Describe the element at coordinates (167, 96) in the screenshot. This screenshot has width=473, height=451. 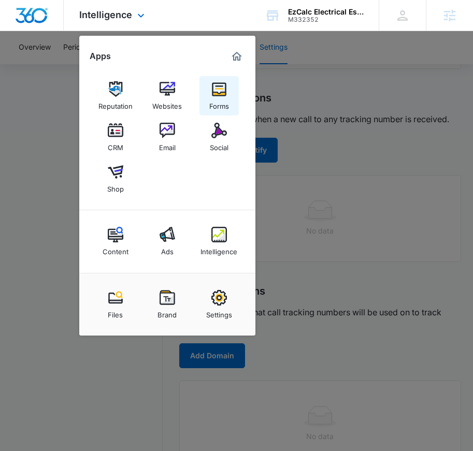
I see `a: Websites` at that location.